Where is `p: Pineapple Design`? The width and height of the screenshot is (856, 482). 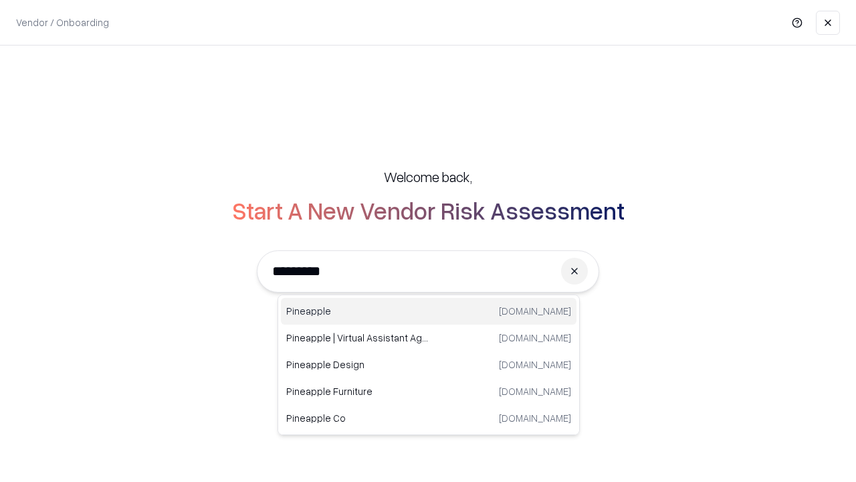
p: Pineapple Design is located at coordinates (357, 364).